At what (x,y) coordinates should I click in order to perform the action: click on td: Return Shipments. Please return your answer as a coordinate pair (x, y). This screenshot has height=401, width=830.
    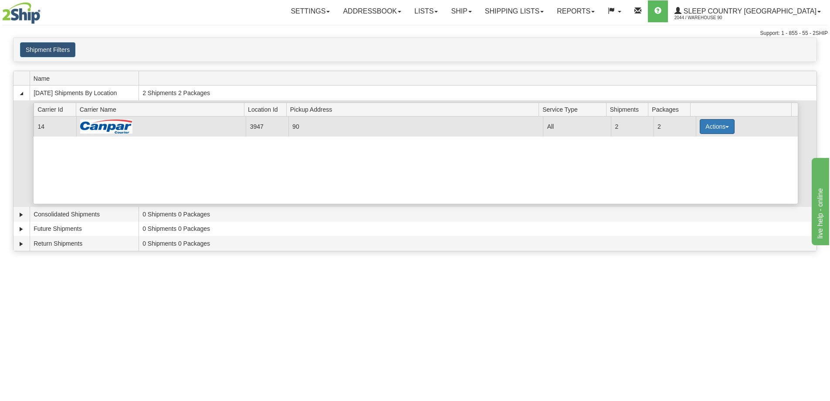
    Looking at the image, I should click on (84, 243).